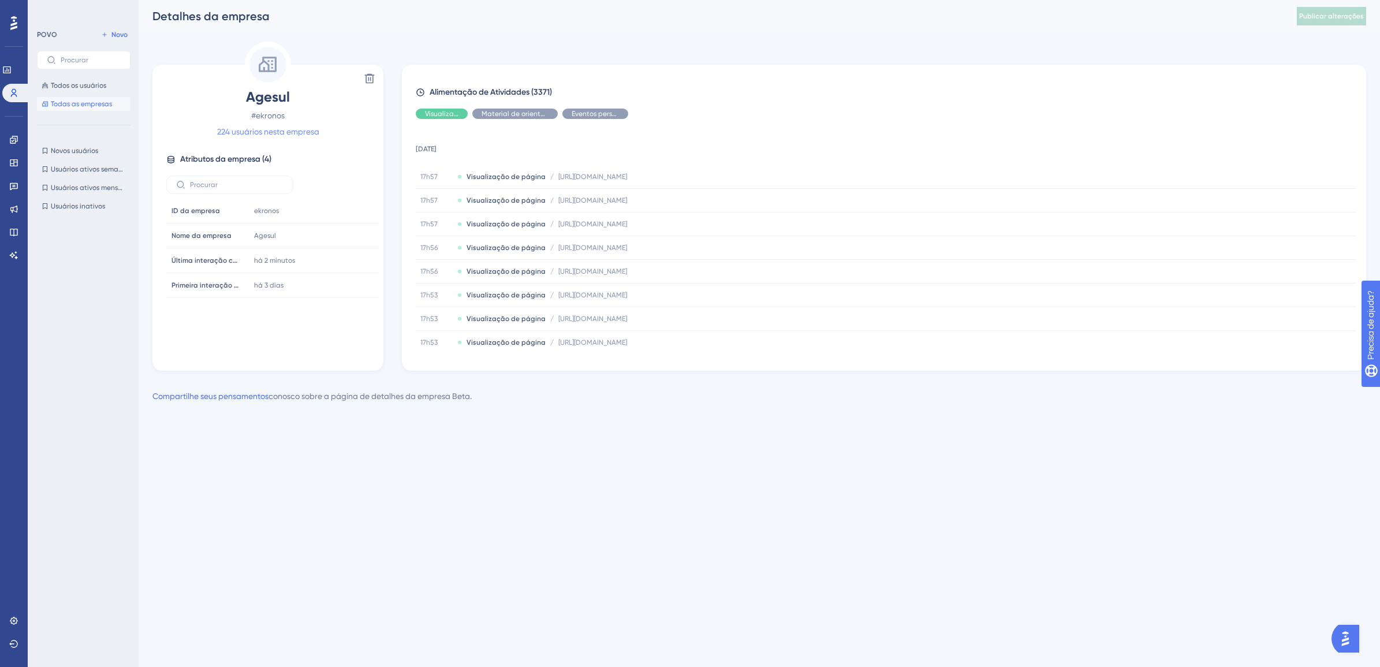  What do you see at coordinates (81, 104) in the screenshot?
I see `span: Todas as empresas` at bounding box center [81, 104].